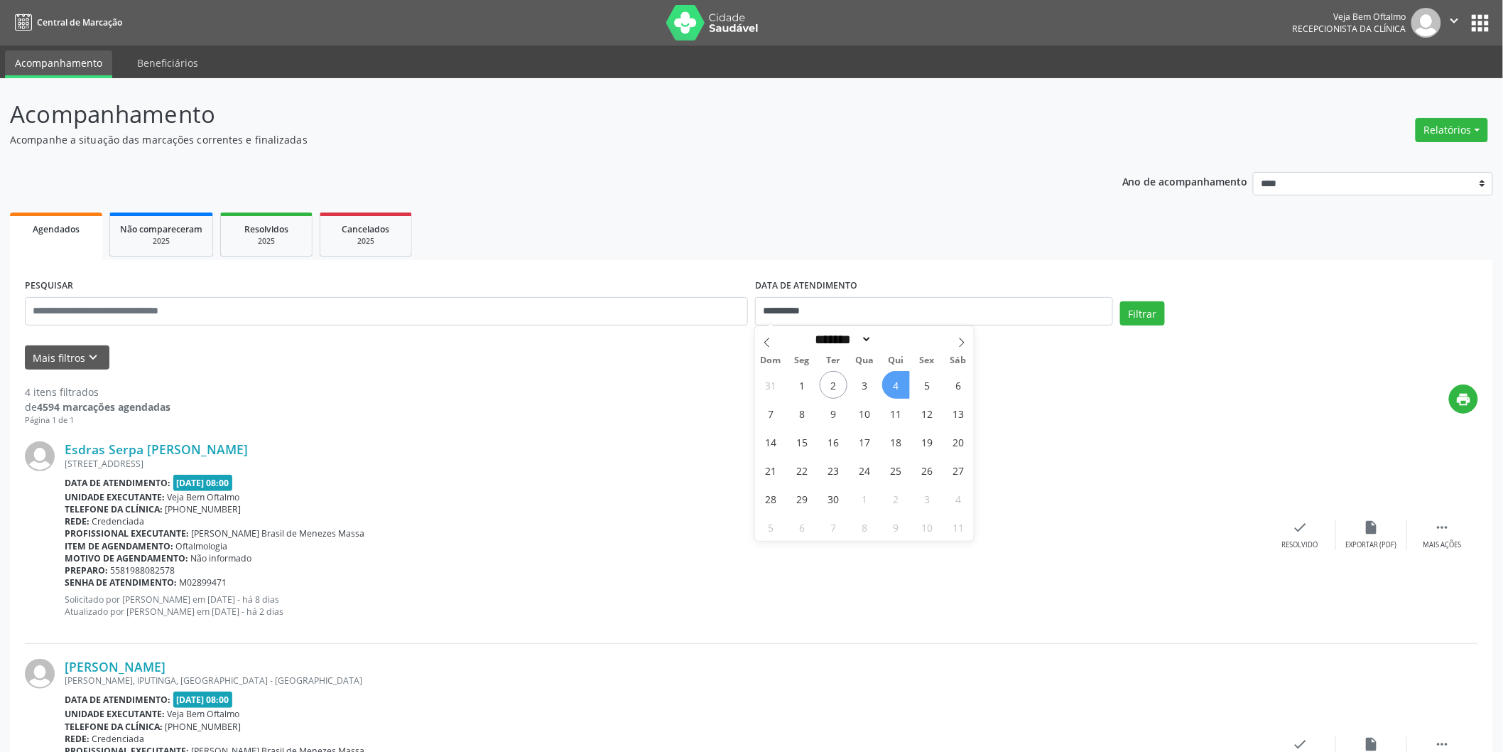  I want to click on span: Setembro 9, 2025, so click(833, 413).